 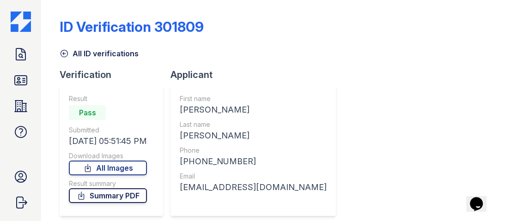 I want to click on div: Last name, so click(x=253, y=125).